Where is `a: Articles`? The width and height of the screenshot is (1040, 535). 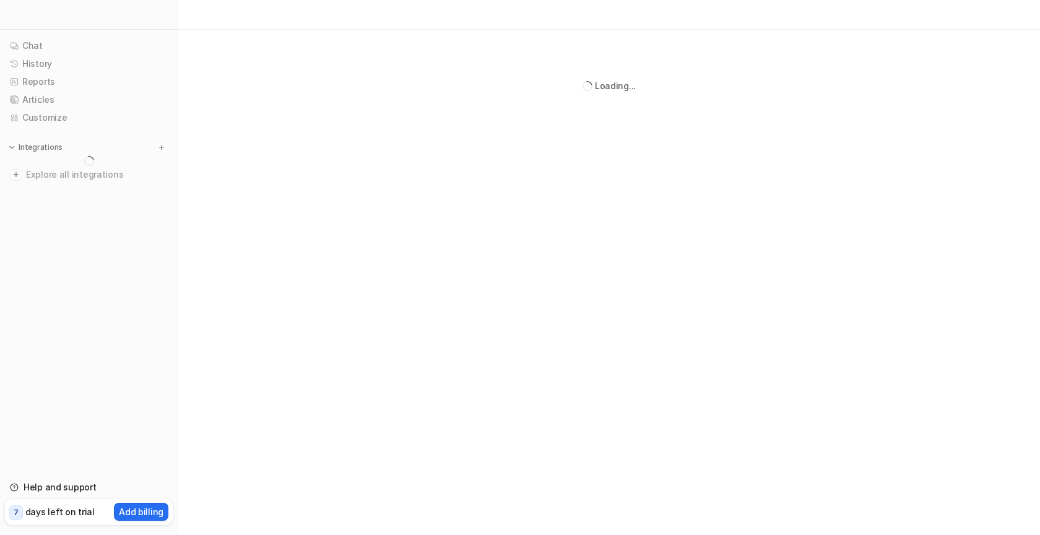 a: Articles is located at coordinates (89, 100).